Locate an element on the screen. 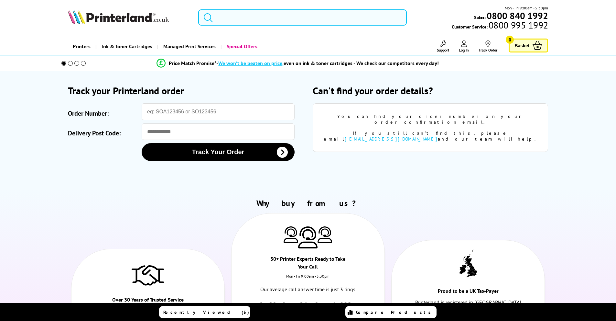  span: Log In is located at coordinates (464, 50).